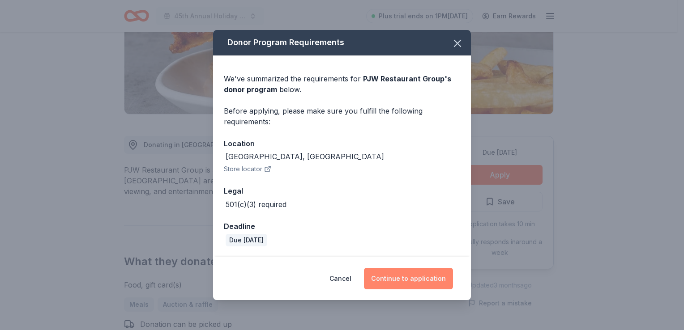  What do you see at coordinates (248, 169) in the screenshot?
I see `button: Store locator` at bounding box center [248, 169].